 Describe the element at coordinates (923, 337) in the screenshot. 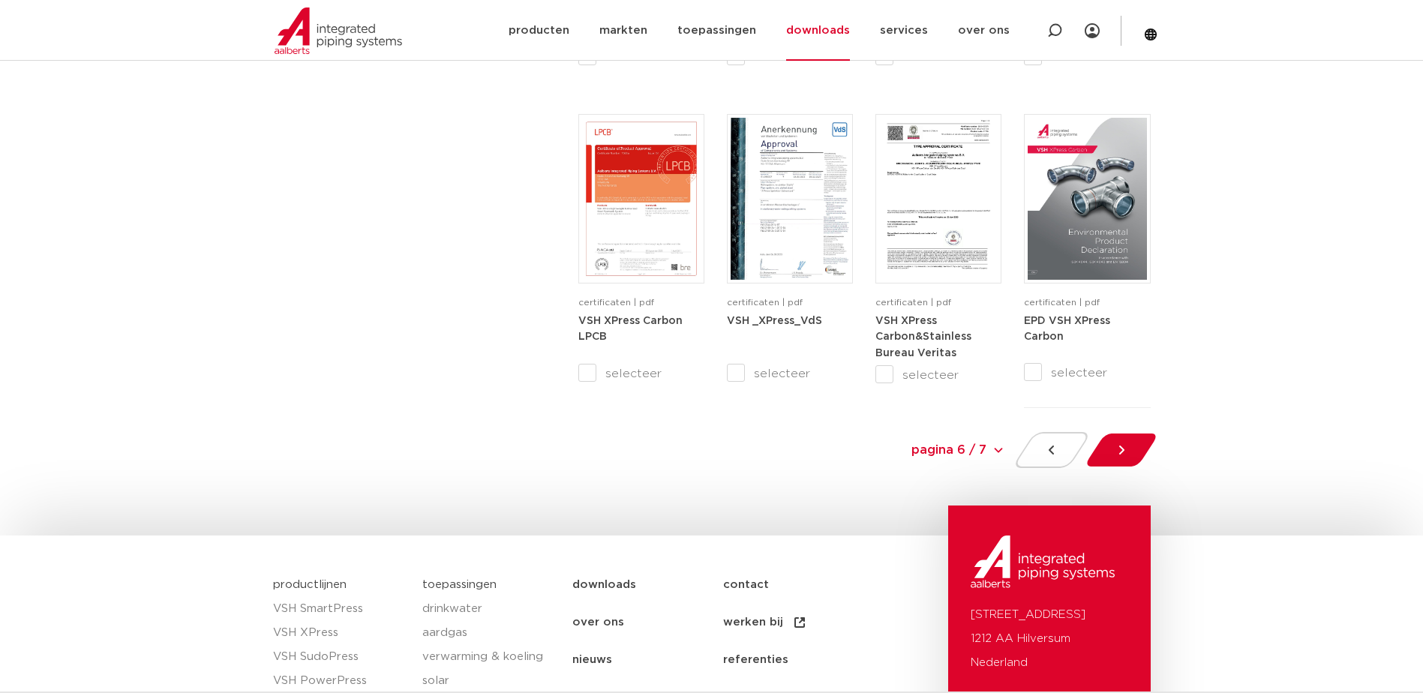

I see `strong: VSH XPress Carbon&Stainless Bureau Veritas` at that location.